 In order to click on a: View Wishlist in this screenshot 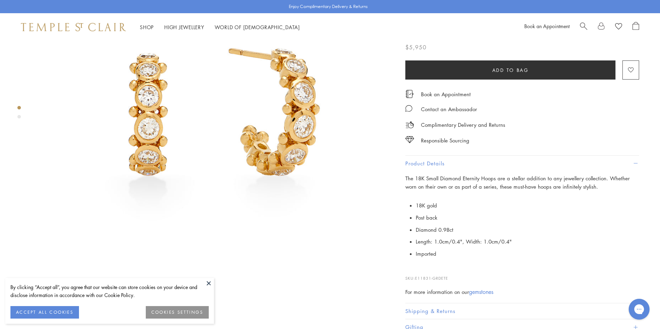, I will do `click(618, 27)`.